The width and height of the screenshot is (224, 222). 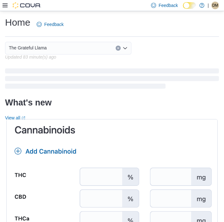 I want to click on input: Dark Mode, so click(x=190, y=5).